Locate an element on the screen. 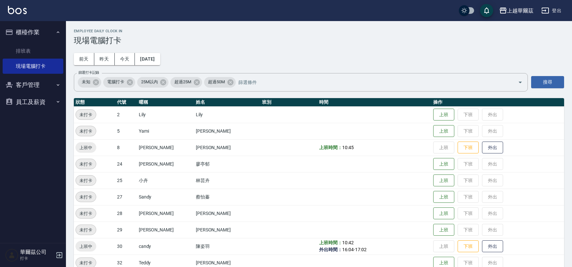 The height and width of the screenshot is (267, 572). h5: 華爾茲公司 is located at coordinates (37, 253).